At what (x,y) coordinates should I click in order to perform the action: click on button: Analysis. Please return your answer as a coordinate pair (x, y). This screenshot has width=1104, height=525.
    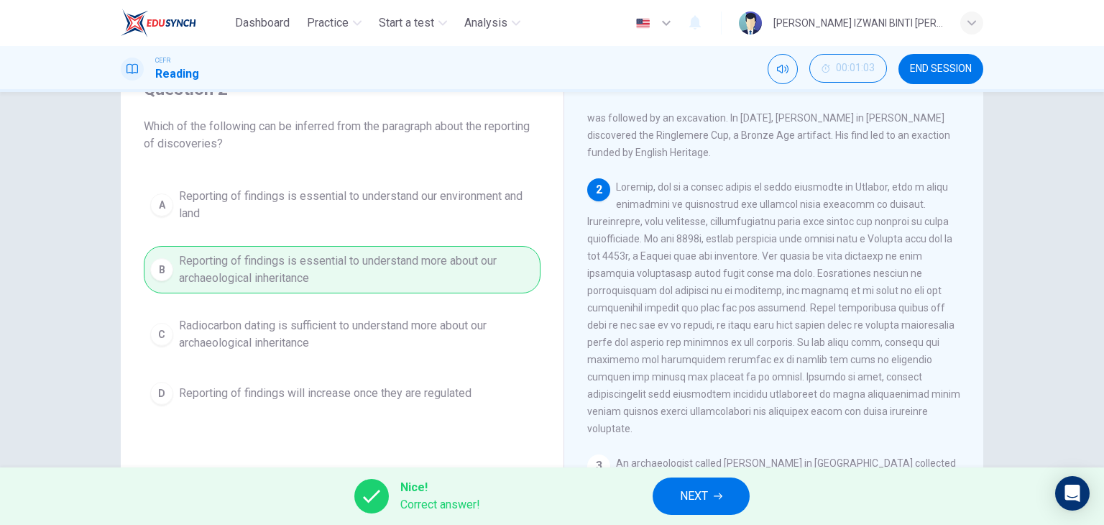
    Looking at the image, I should click on (492, 23).